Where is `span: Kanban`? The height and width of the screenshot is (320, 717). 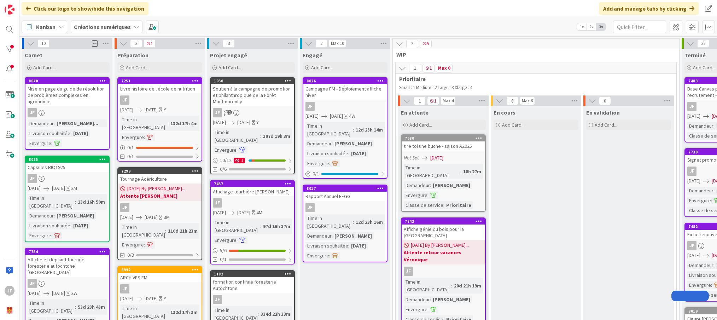
span: Kanban is located at coordinates (46, 27).